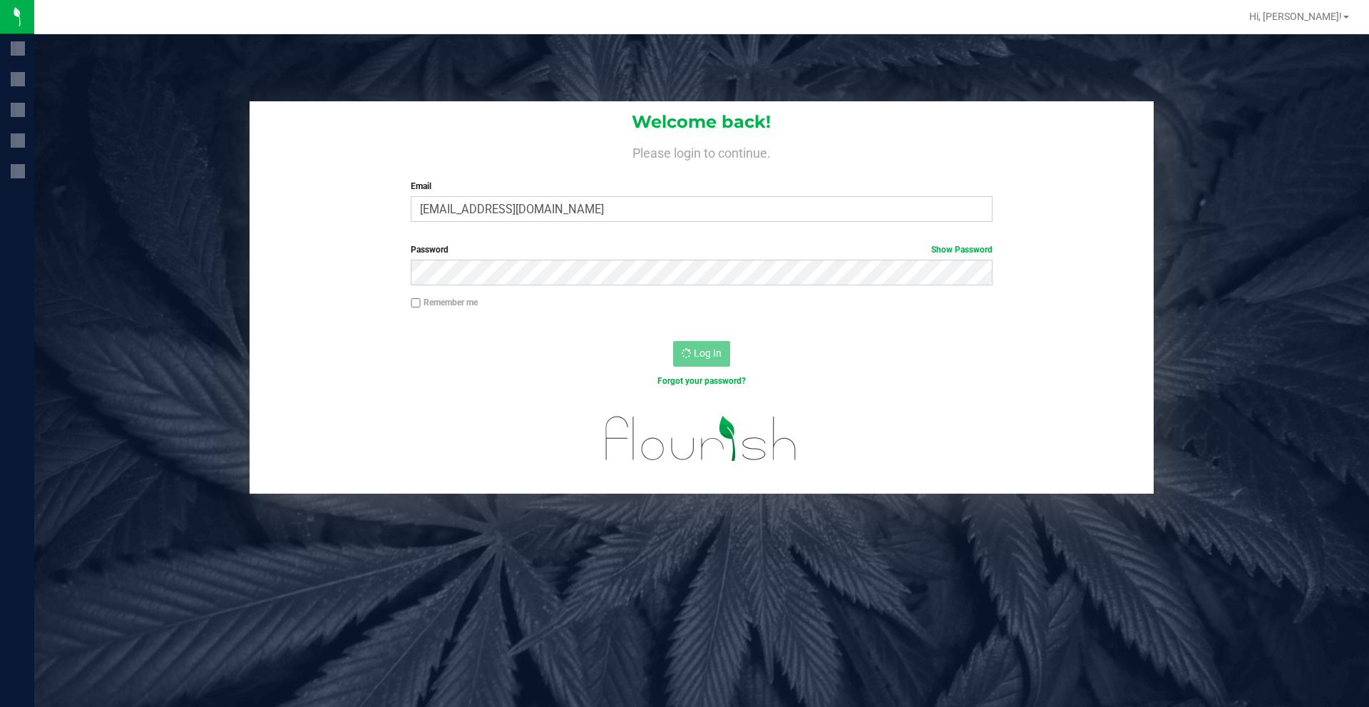 This screenshot has height=707, width=1369. I want to click on button: Log In, so click(702, 354).